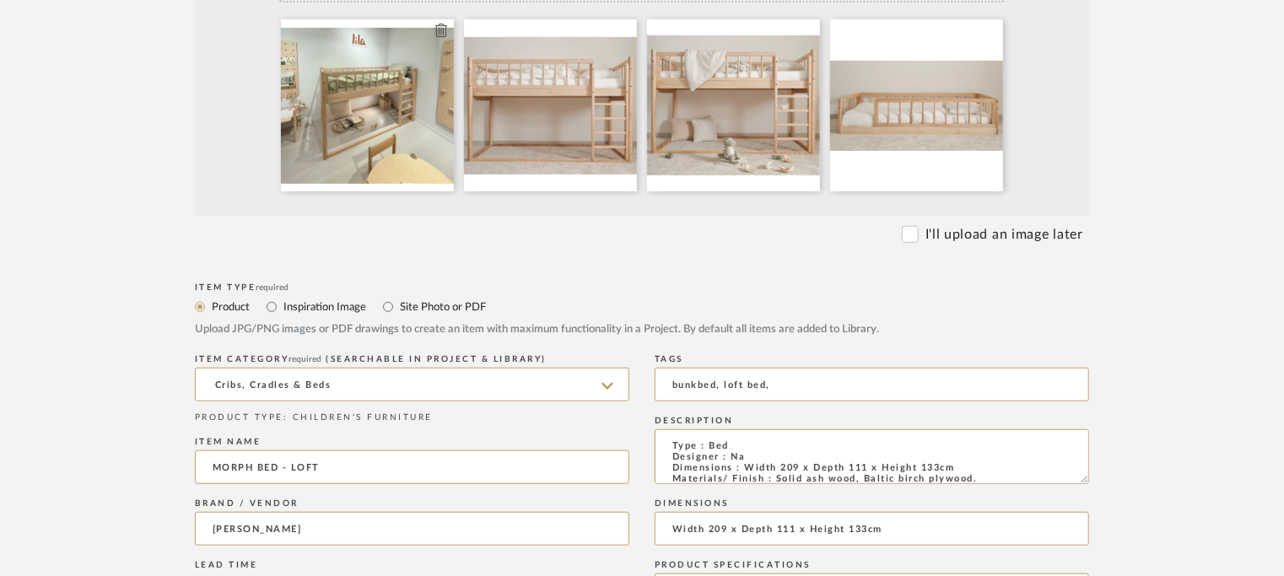 This screenshot has width=1284, height=576. Describe the element at coordinates (412, 503) in the screenshot. I see `div: Brand / Vendor` at that location.